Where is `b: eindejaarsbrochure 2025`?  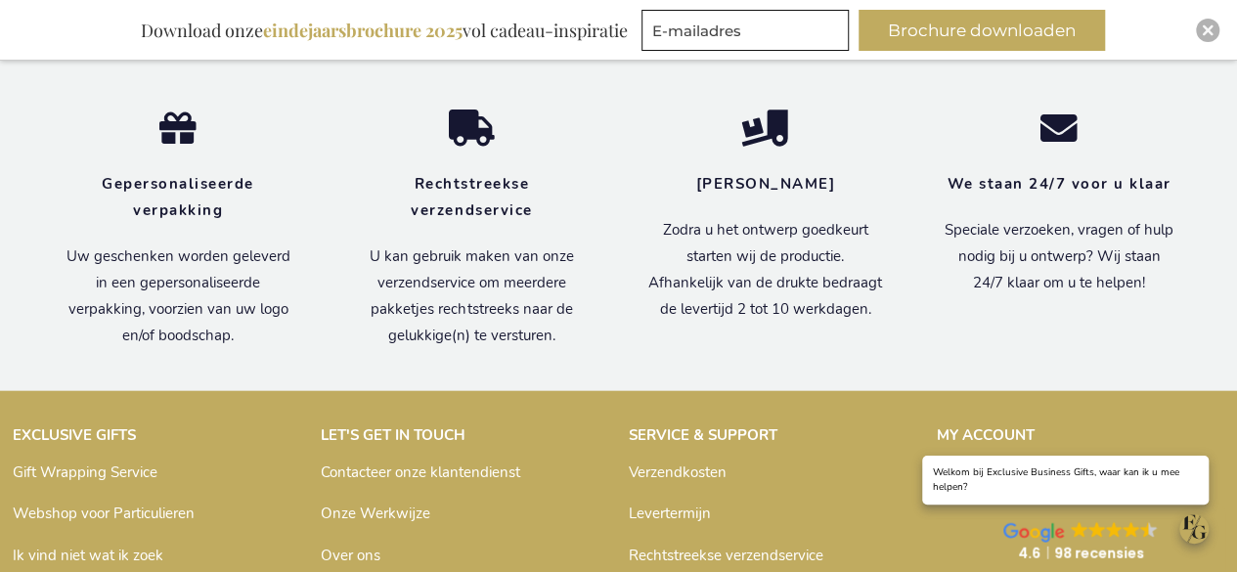 b: eindejaarsbrochure 2025 is located at coordinates (363, 30).